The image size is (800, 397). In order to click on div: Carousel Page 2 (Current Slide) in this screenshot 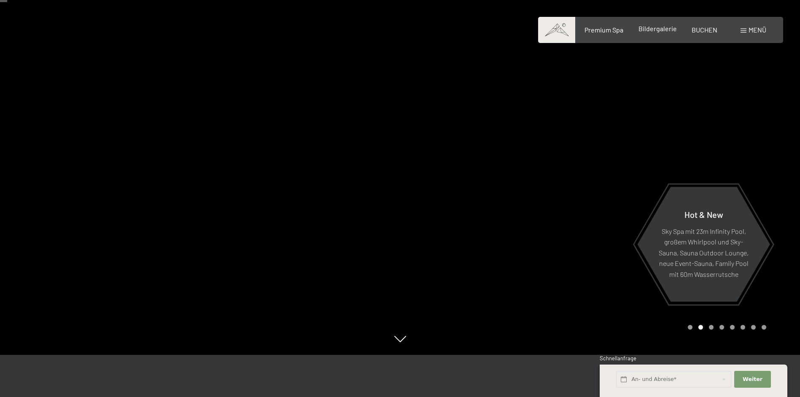, I will do `click(701, 327)`.